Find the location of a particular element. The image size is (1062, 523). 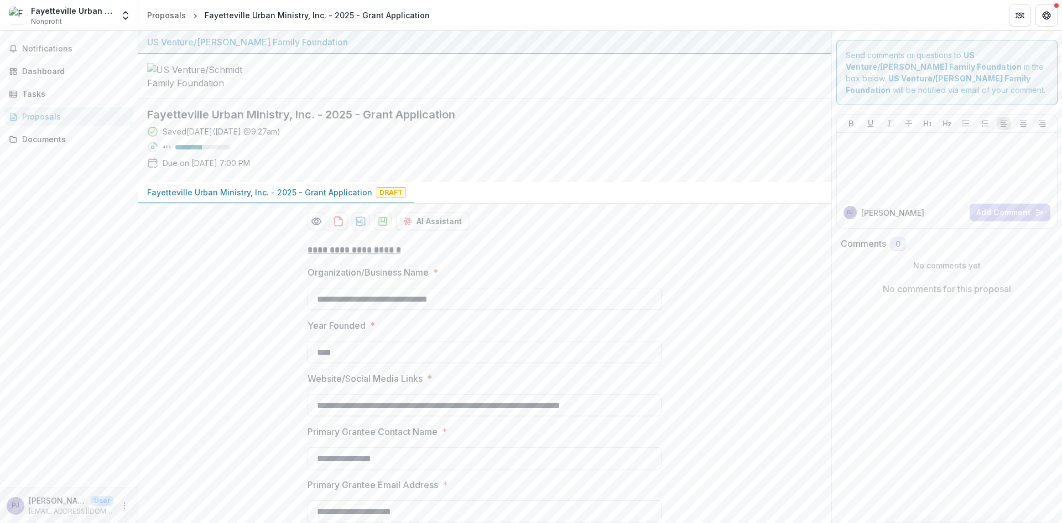

button: Add Comment is located at coordinates (1010, 212).